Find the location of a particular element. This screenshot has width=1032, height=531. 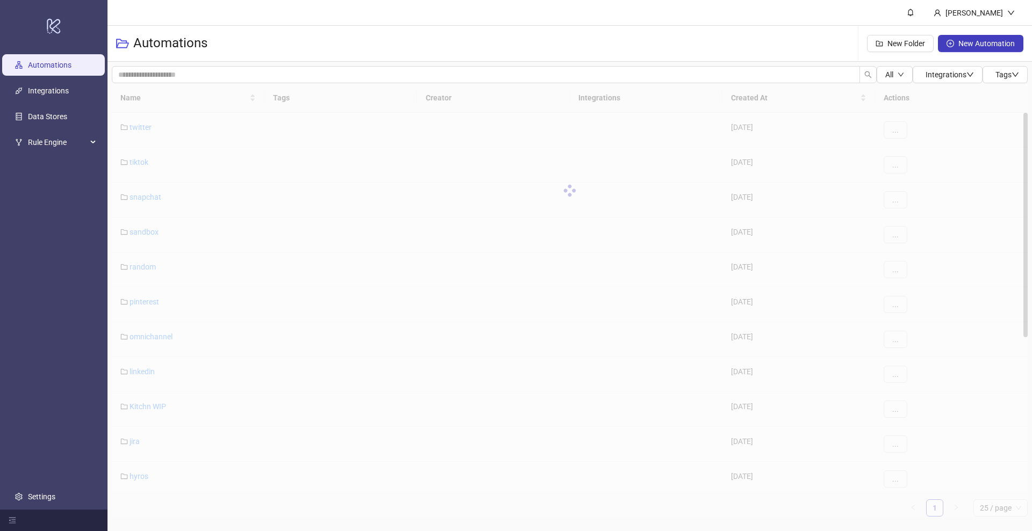

button: New Automation is located at coordinates (980, 44).